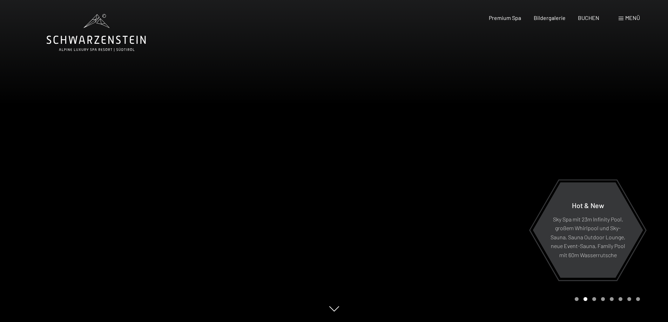 The height and width of the screenshot is (322, 668). I want to click on a: Premium Spa, so click(505, 18).